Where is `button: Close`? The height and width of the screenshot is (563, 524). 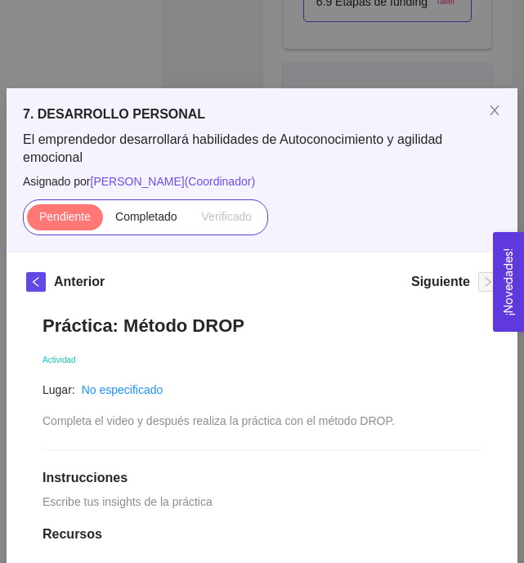 button: Close is located at coordinates (494, 111).